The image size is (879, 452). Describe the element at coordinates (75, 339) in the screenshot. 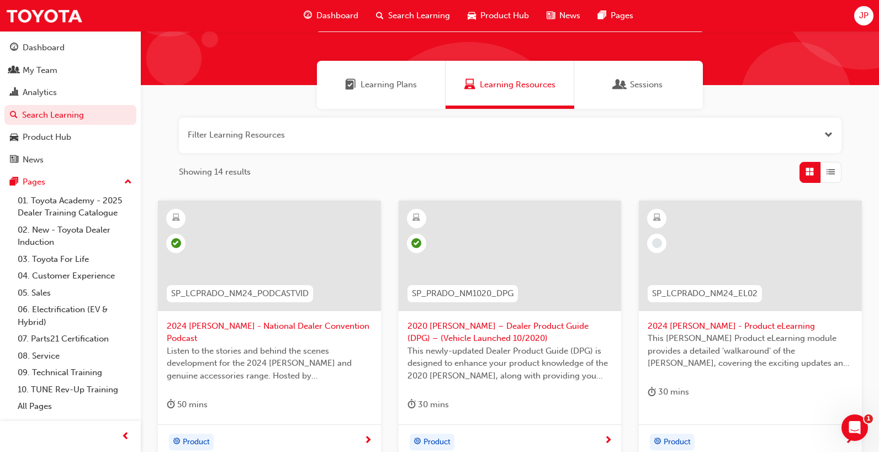

I see `a: 07. Parts21 Certification` at that location.